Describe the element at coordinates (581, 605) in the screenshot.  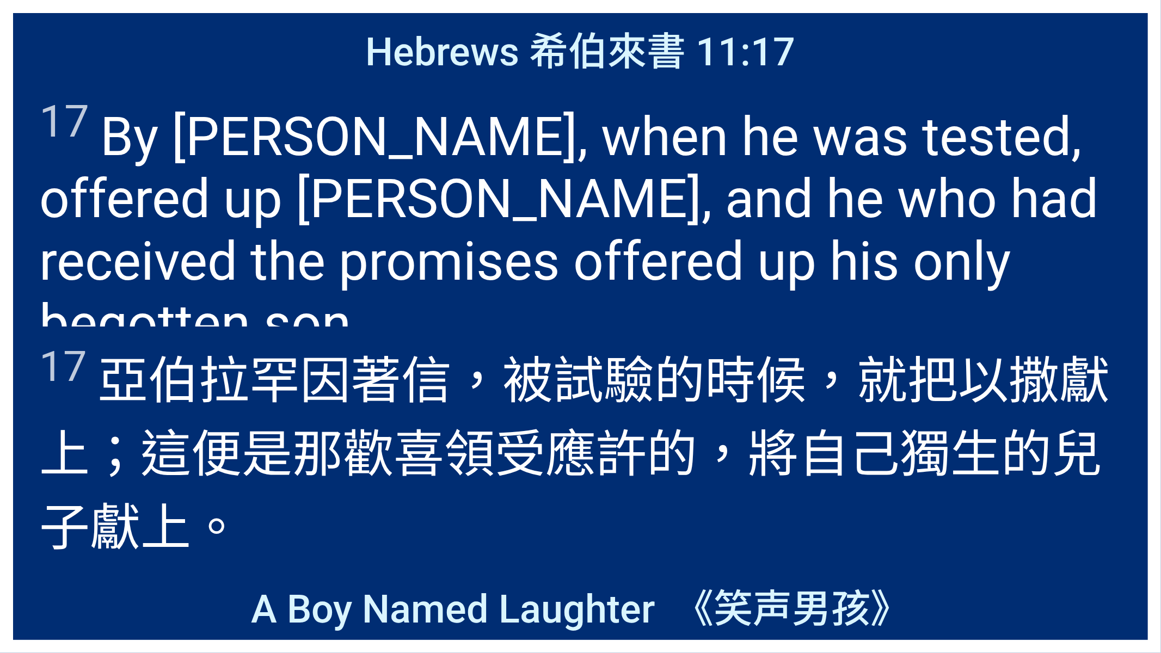
I see `span: A Boy Named Laughter 《笑声男孩》` at that location.